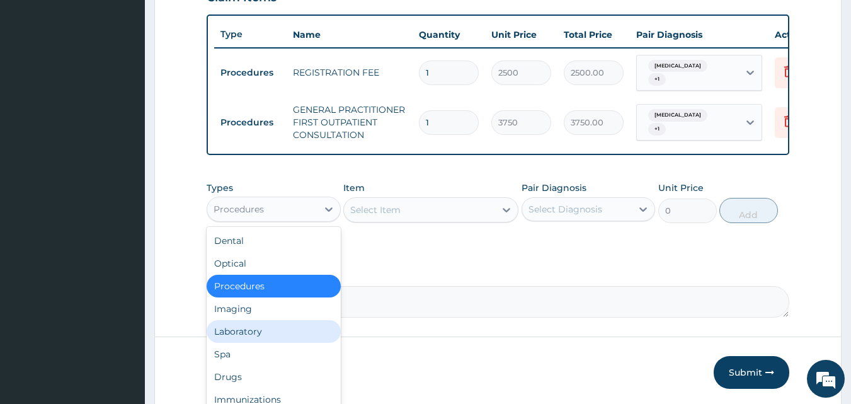 The height and width of the screenshot is (404, 851). What do you see at coordinates (354, 188) in the screenshot?
I see `label: Item` at bounding box center [354, 188].